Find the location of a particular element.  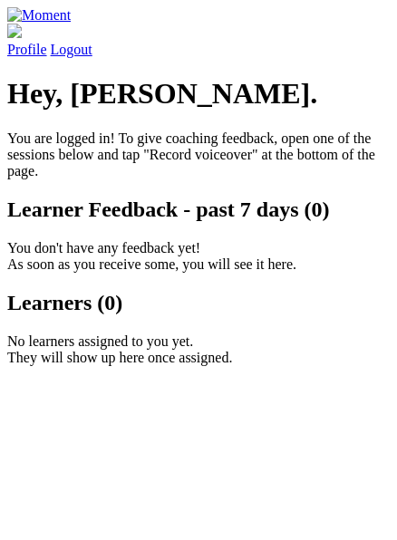

a: Profile is located at coordinates (198, 40).